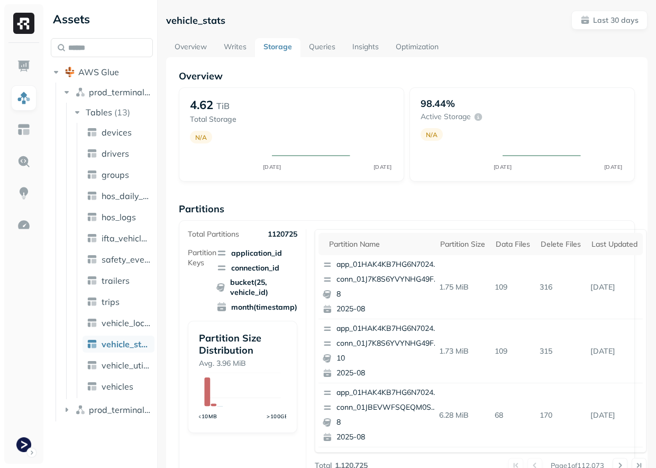 The image size is (656, 468). Describe the element at coordinates (242, 363) in the screenshot. I see `p: Avg. 3.96 MiB` at that location.